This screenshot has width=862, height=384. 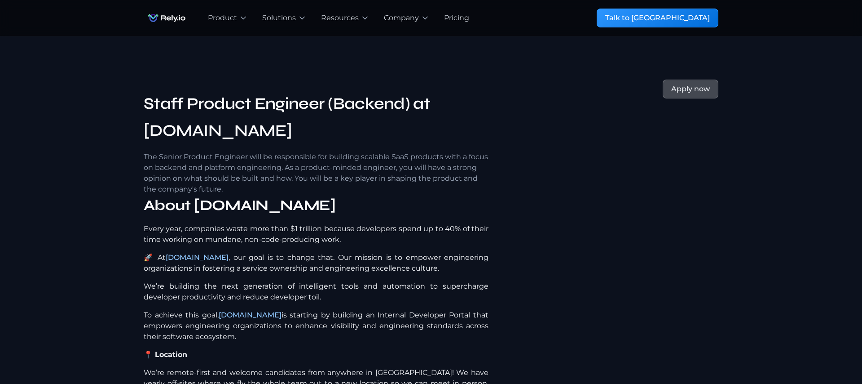 I want to click on div: Resources, so click(x=340, y=18).